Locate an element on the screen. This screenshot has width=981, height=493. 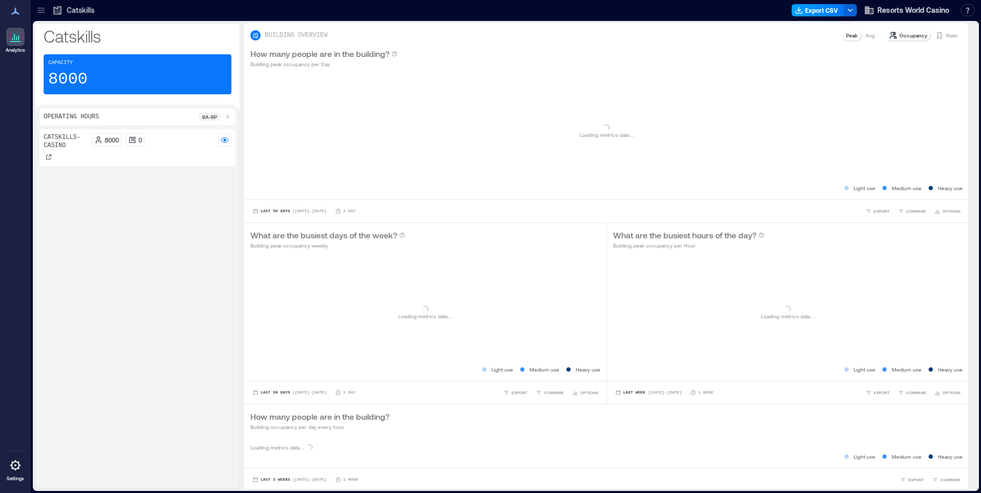
button: Export CSV is located at coordinates (818, 10).